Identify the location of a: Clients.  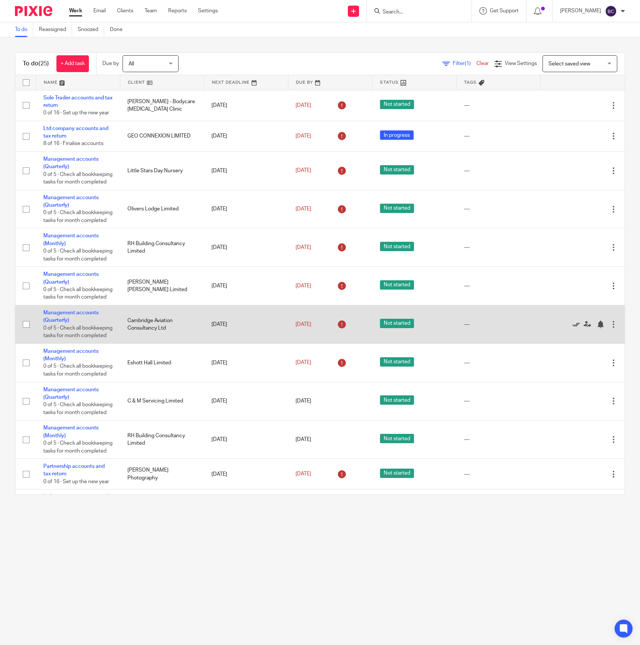
(125, 11).